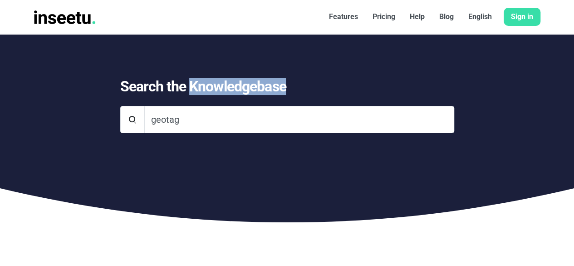 The width and height of the screenshot is (574, 266). I want to click on font: Features, so click(344, 16).